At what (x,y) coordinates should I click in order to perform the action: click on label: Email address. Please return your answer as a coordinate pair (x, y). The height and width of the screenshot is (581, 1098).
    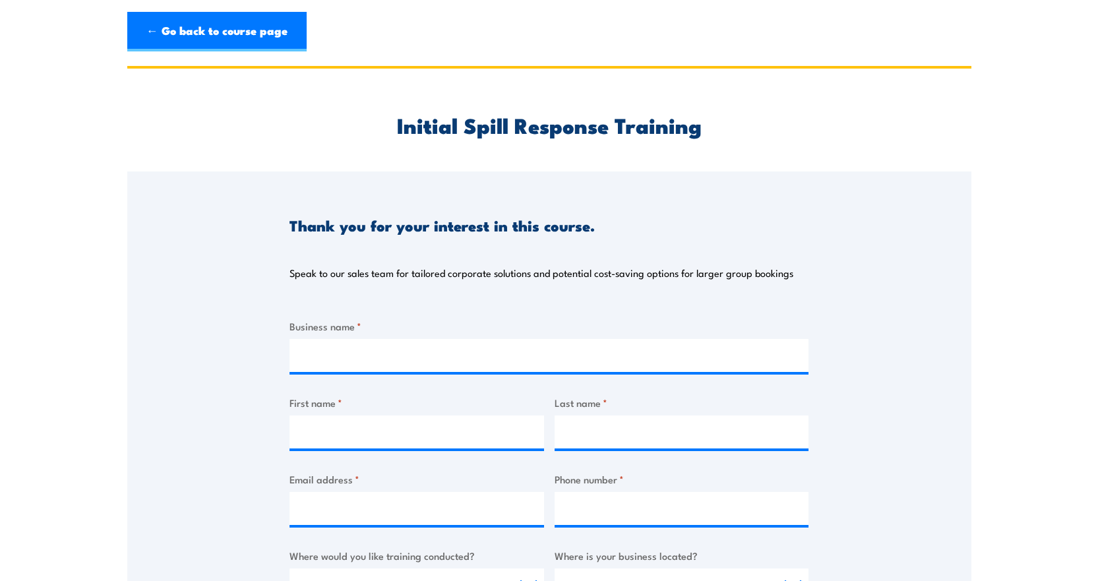
    Looking at the image, I should click on (417, 479).